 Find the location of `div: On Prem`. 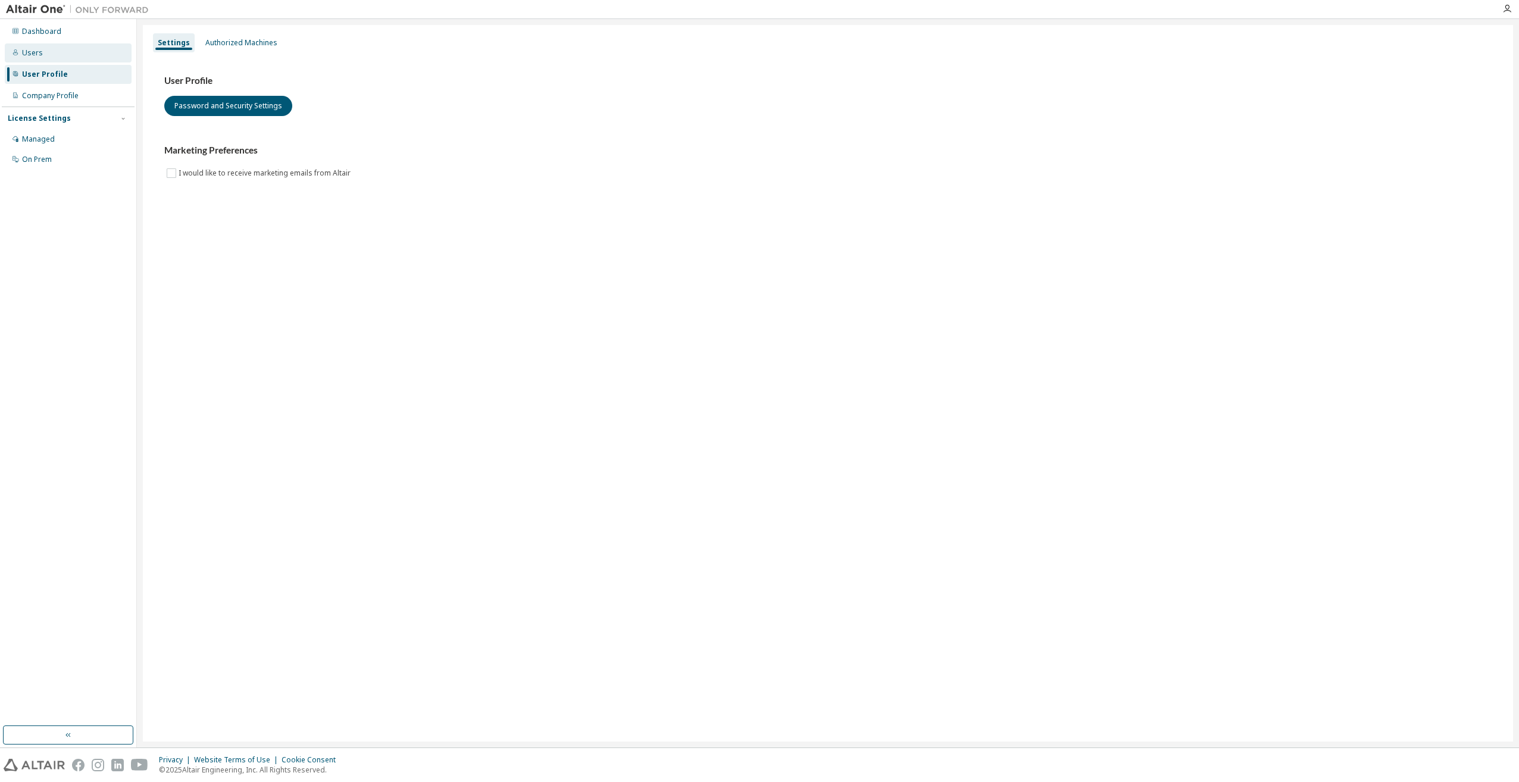

div: On Prem is located at coordinates (37, 159).